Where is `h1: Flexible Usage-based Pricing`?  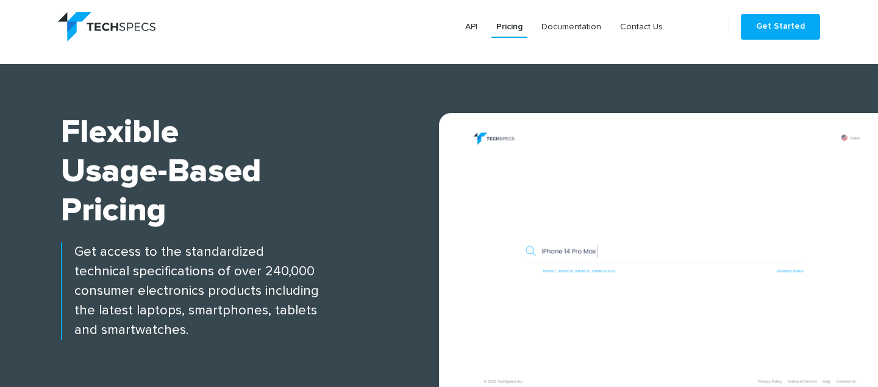 h1: Flexible Usage-based Pricing is located at coordinates (250, 171).